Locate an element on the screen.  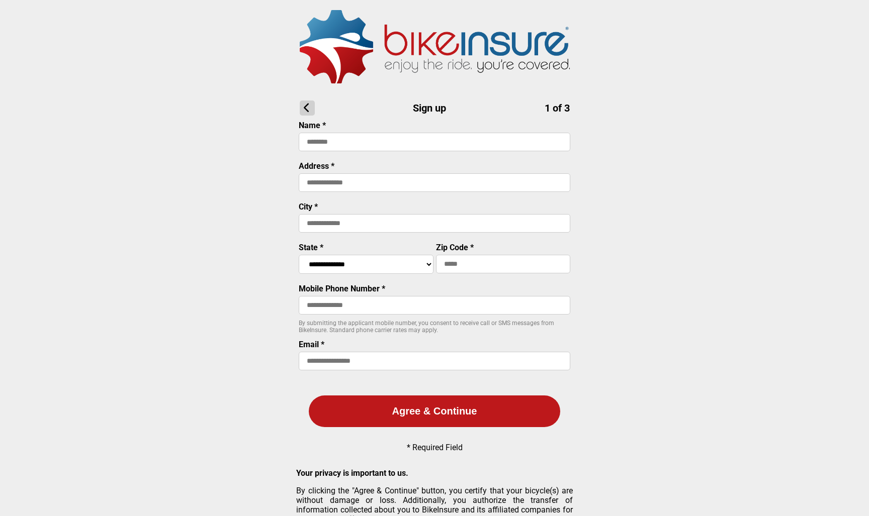
label: Email * is located at coordinates (311, 344).